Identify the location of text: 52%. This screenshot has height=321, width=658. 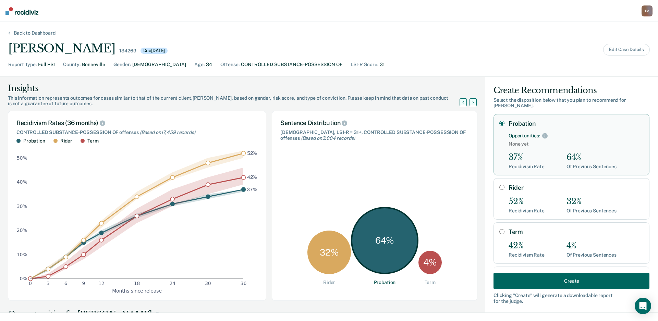
(252, 153).